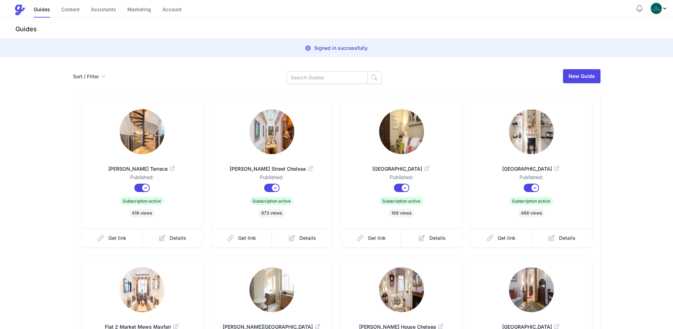  What do you see at coordinates (343, 29) in the screenshot?
I see `h3: Guides` at bounding box center [343, 29].